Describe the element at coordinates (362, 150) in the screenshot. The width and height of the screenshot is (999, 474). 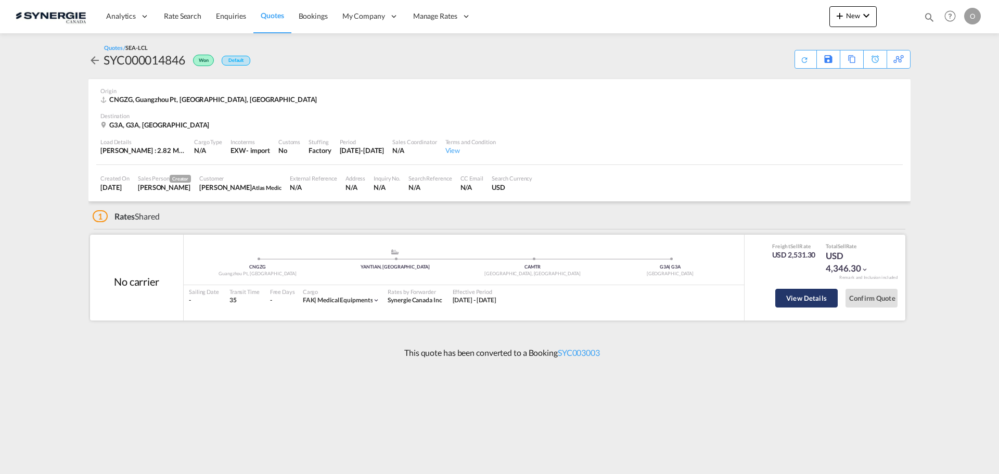
I see `div: 30 Sep 2025` at that location.